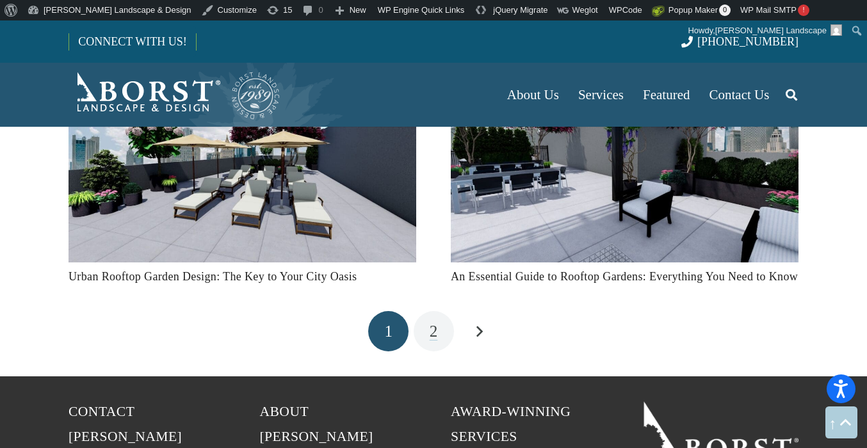 This screenshot has height=448, width=867. What do you see at coordinates (601, 95) in the screenshot?
I see `span: Services` at bounding box center [601, 95].